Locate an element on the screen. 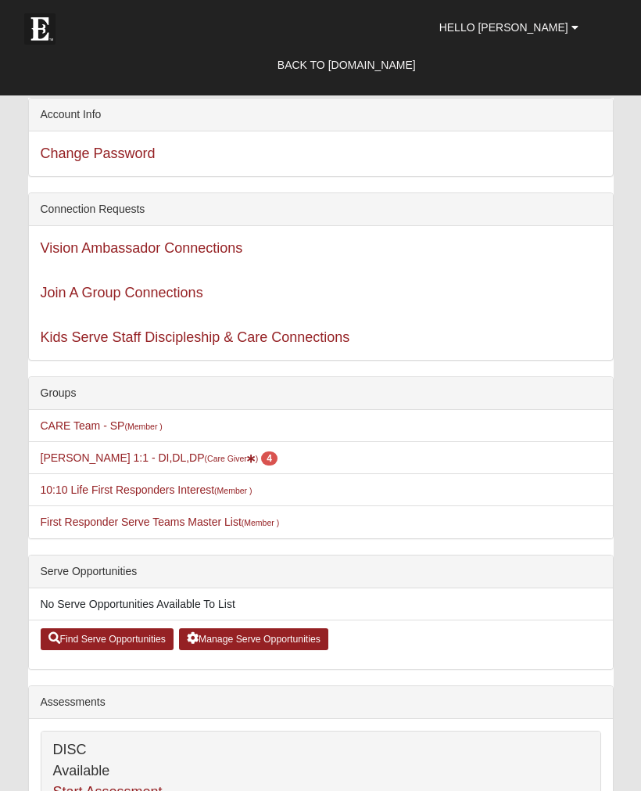  a: Join A Group Connections is located at coordinates (122, 293).